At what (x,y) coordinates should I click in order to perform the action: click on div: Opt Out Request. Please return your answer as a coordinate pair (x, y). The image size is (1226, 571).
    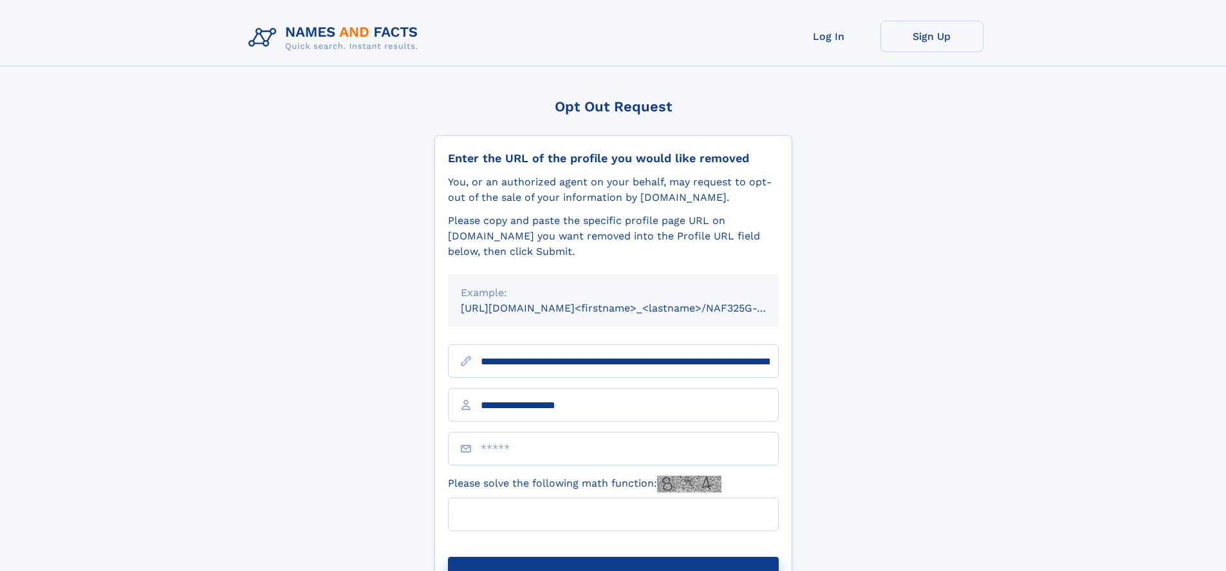
    Looking at the image, I should click on (613, 106).